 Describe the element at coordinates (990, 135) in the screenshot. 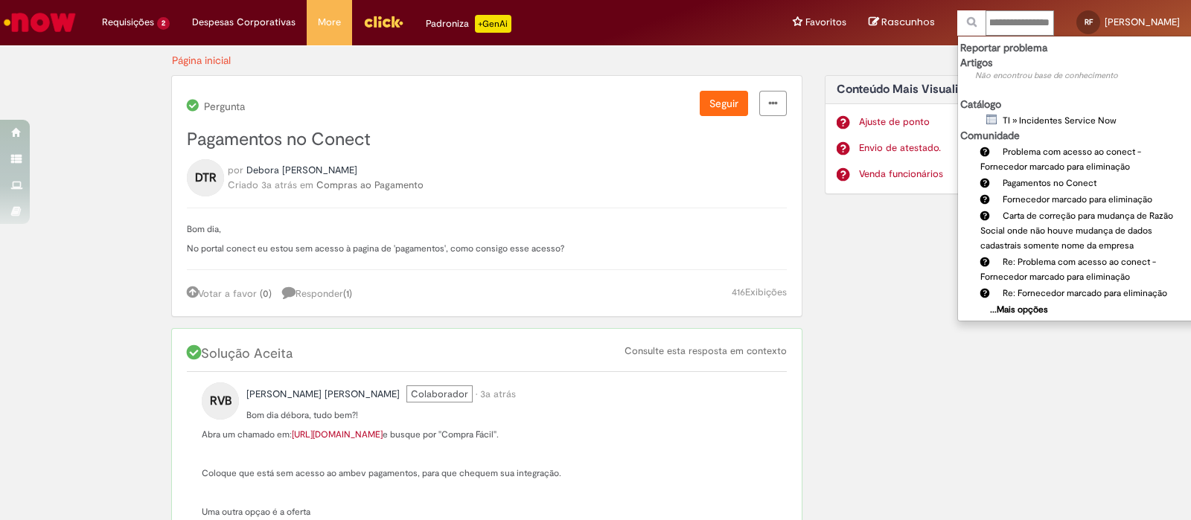

I see `b: Comunidade` at that location.